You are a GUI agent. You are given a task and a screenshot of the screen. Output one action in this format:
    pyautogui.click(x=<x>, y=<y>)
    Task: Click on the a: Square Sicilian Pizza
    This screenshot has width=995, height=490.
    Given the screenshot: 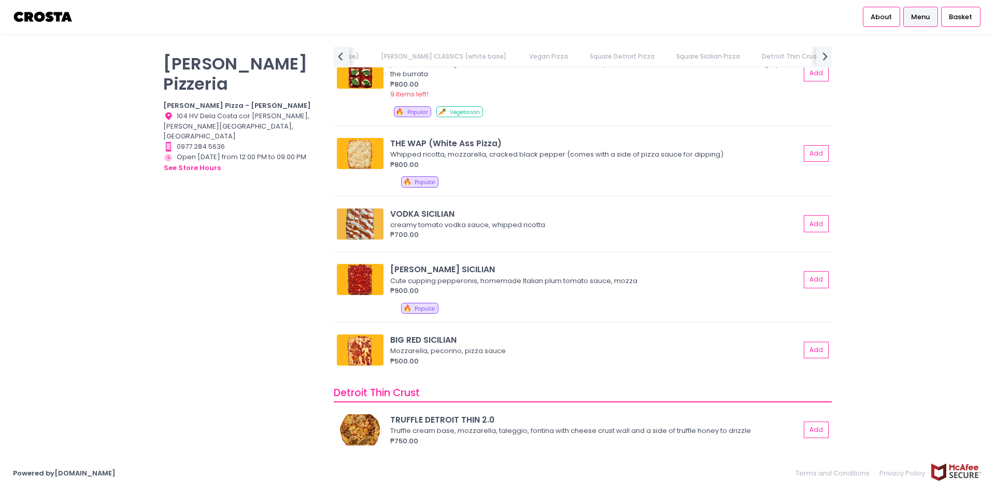 What is the action you would take?
    pyautogui.click(x=709, y=56)
    